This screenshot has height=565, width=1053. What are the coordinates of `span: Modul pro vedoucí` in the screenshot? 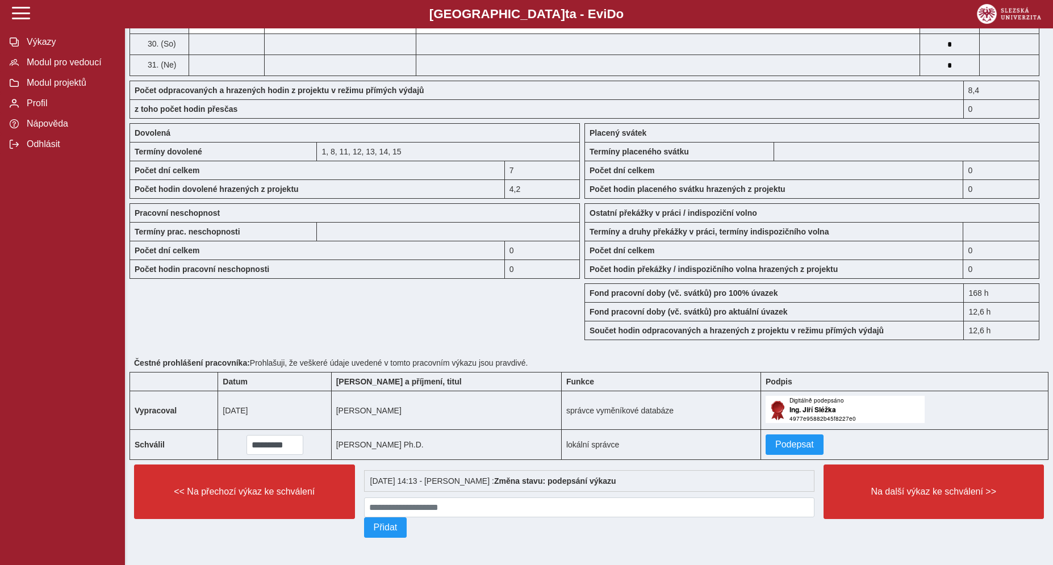 It's located at (69, 62).